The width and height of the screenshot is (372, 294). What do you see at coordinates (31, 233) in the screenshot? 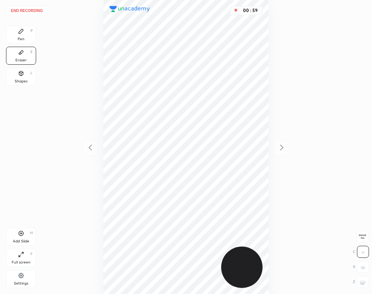
I see `div: H` at bounding box center [31, 233].